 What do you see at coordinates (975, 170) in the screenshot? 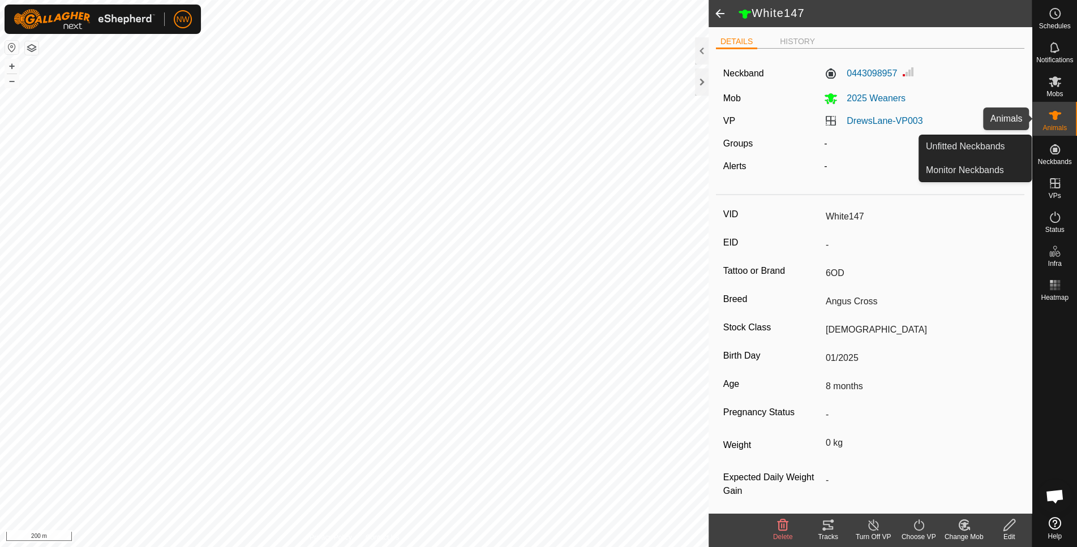
I see `a: Monitor Neckbands` at bounding box center [975, 170].